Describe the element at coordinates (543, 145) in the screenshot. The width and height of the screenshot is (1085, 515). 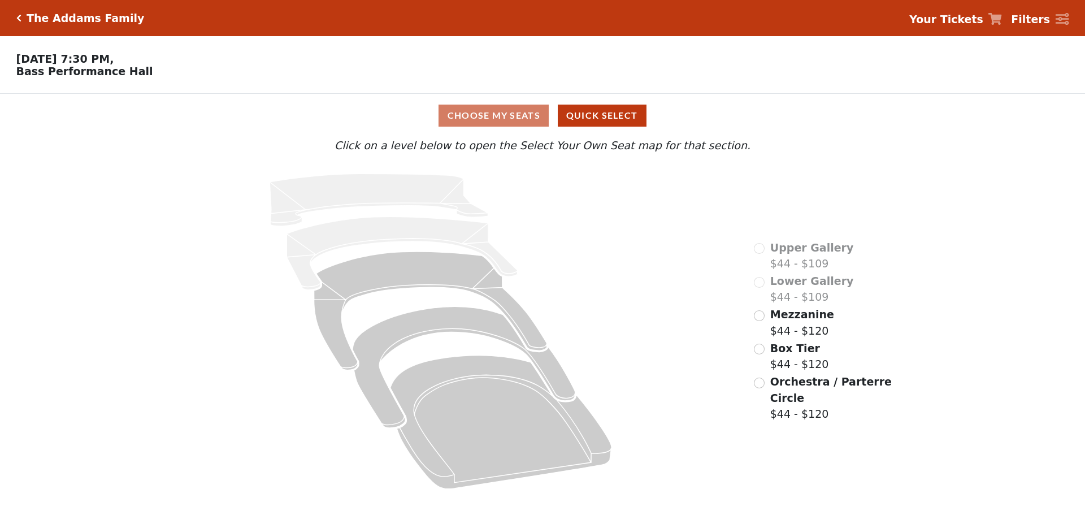
I see `p: Click on a level below to open the Select Your Own Seat map for that section.` at that location.